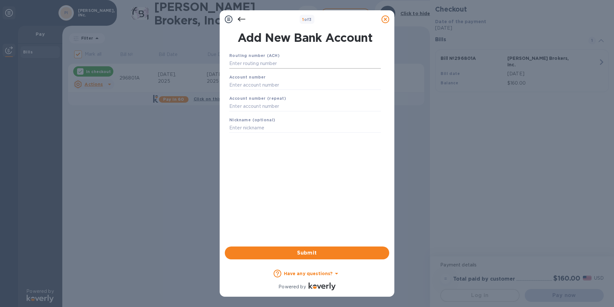 This screenshot has width=614, height=307. Describe the element at coordinates (307, 19) in the screenshot. I see `b: of 3` at that location.